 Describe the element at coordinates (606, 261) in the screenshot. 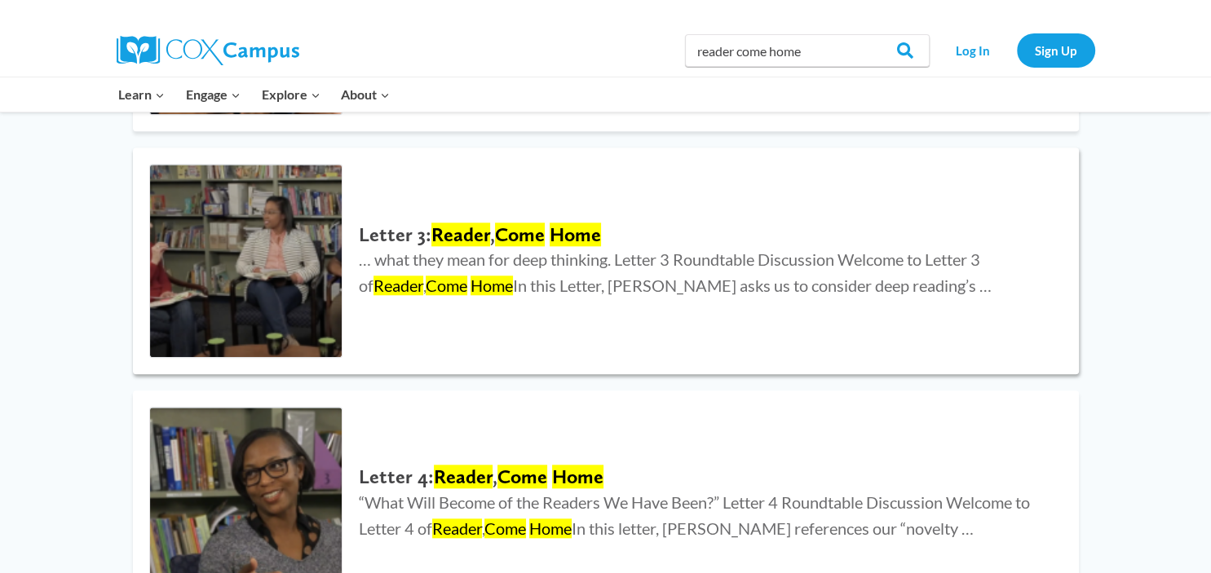

I see `a: Letter 3: Reader, Come Home Letter 3:Reader,Come Home … what they mean for deep thinking. Letter ...` at that location.